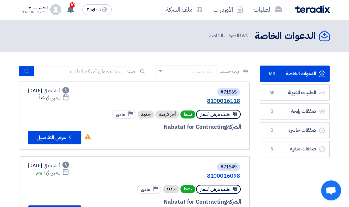  Describe the element at coordinates (267, 9) in the screenshot. I see `a: الطلبات` at that location.